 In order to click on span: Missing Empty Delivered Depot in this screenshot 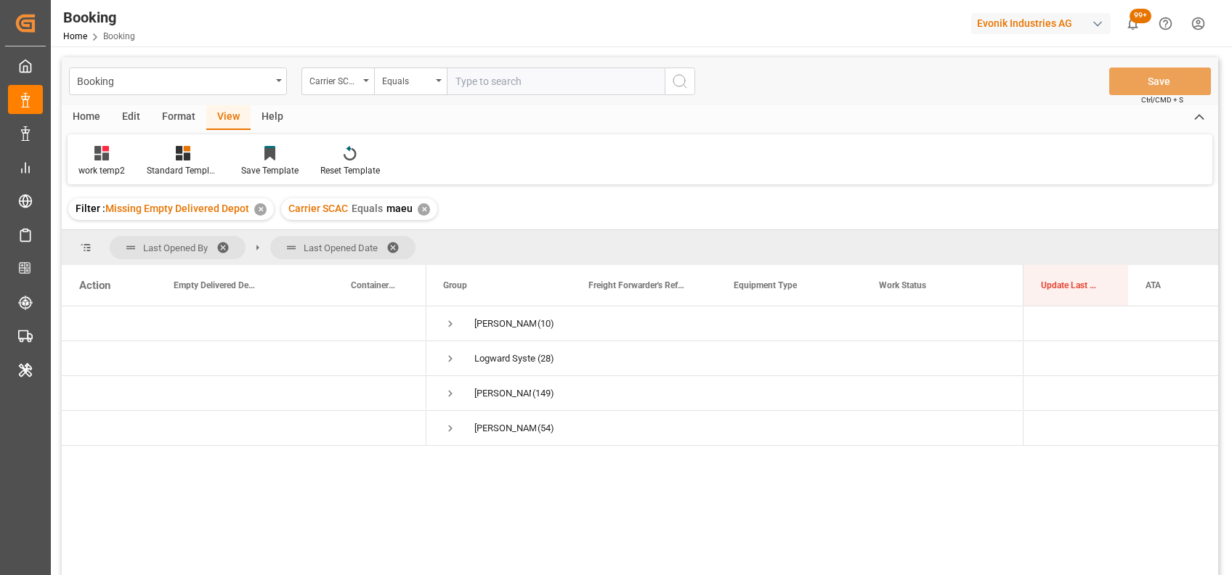, I will do `click(177, 208)`.